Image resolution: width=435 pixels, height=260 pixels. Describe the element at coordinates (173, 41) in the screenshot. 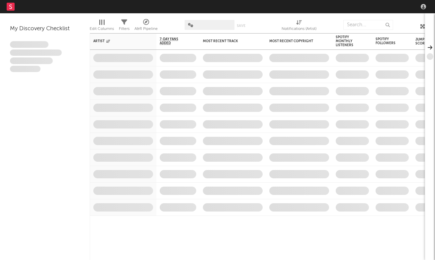

I see `span: 7-Day Fans Added` at that location.